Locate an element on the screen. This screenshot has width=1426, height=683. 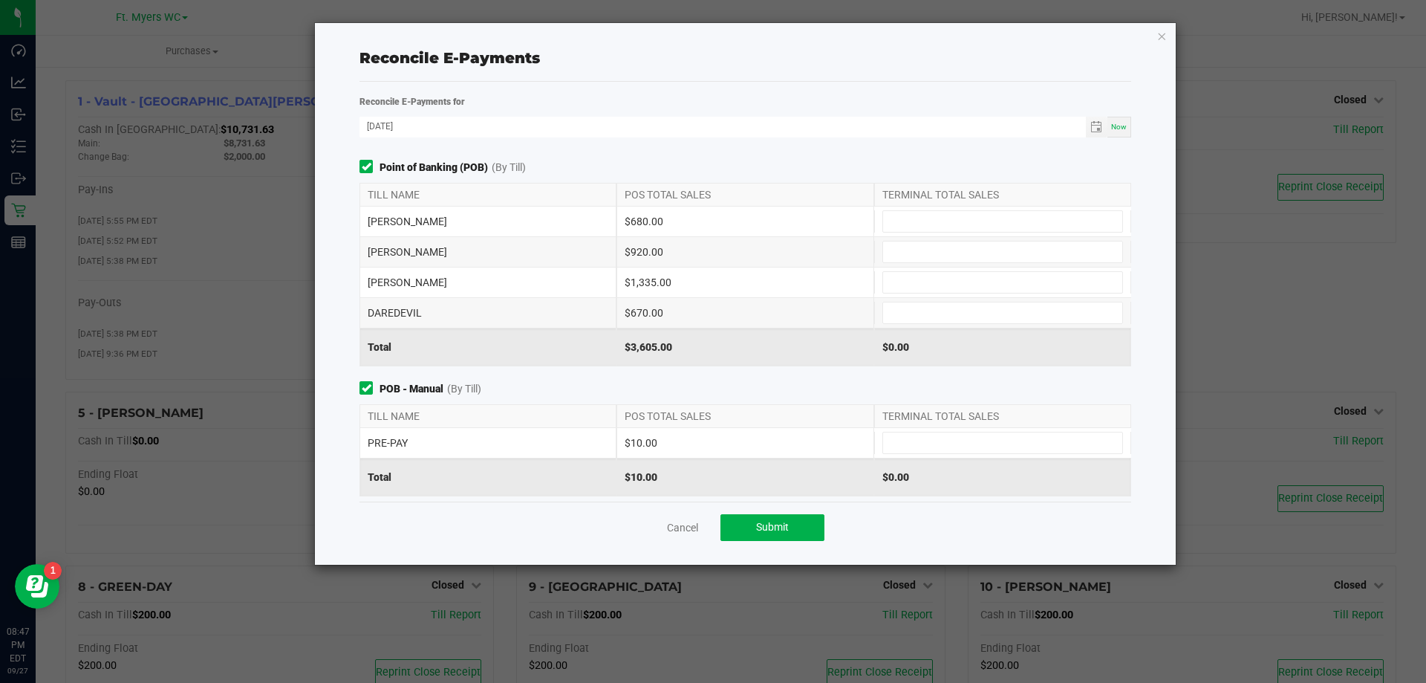
span: Now is located at coordinates (1119, 126).